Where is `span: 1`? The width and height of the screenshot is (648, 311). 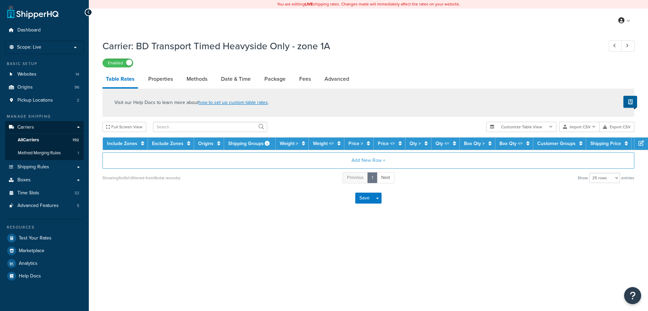 span: 1 is located at coordinates (78, 153).